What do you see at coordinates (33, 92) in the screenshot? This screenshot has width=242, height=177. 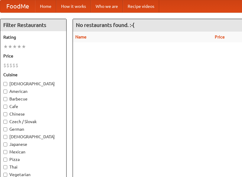 I see `label: American` at bounding box center [33, 92].